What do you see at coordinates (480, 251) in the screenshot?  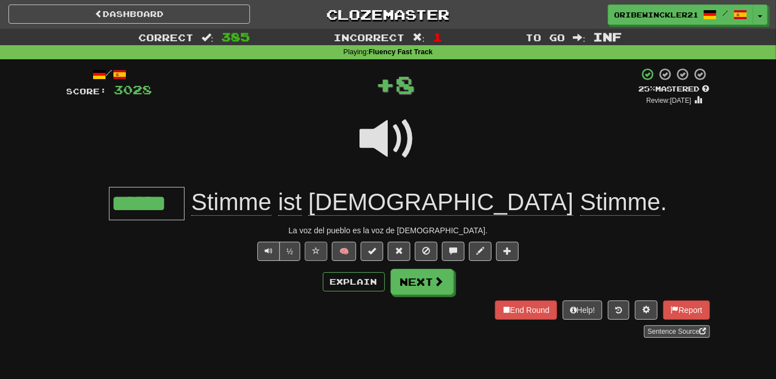 I see `button: Edit sentence (alt+d)` at bounding box center [480, 251].